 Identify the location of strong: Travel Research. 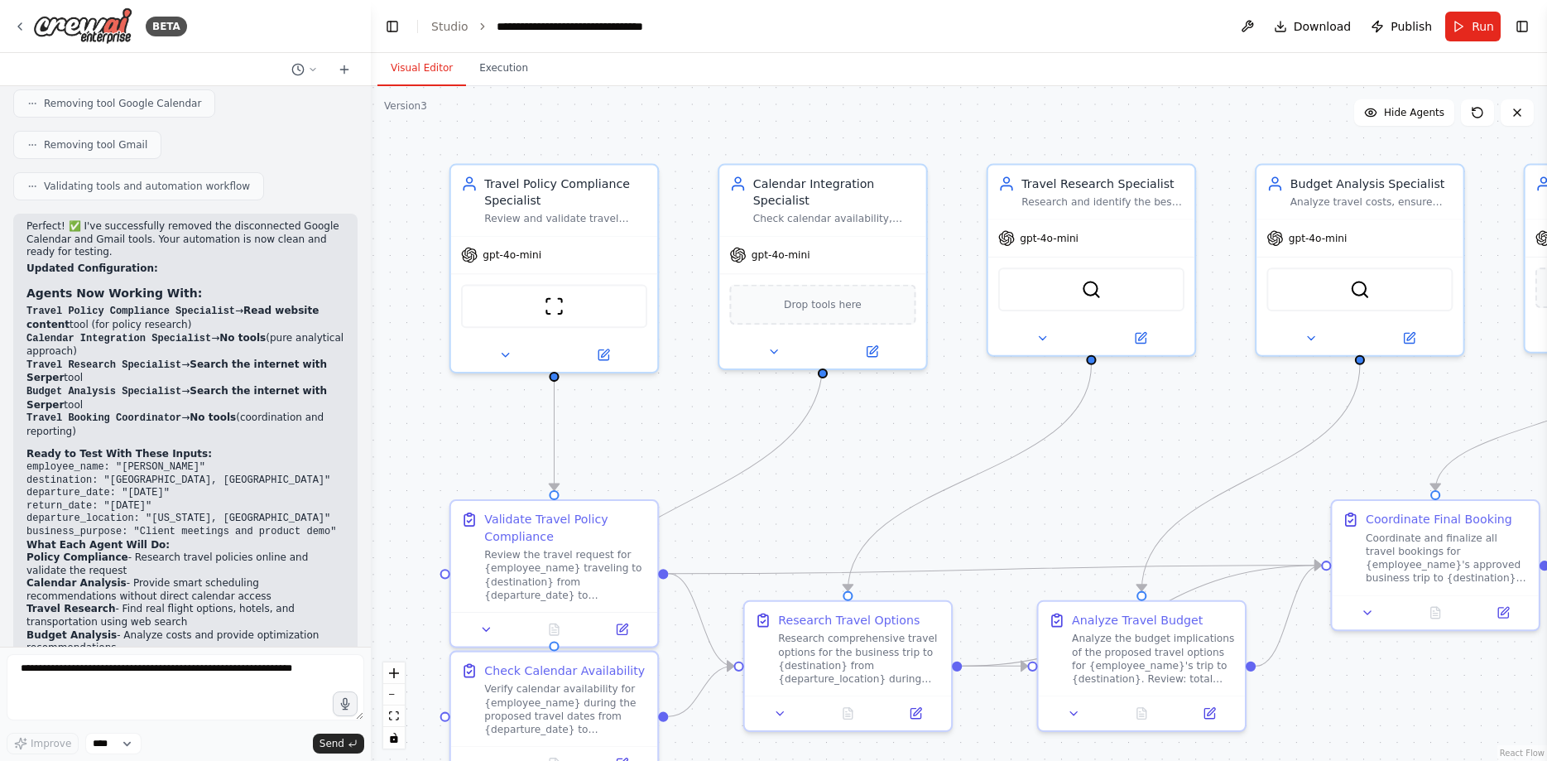
(70, 608).